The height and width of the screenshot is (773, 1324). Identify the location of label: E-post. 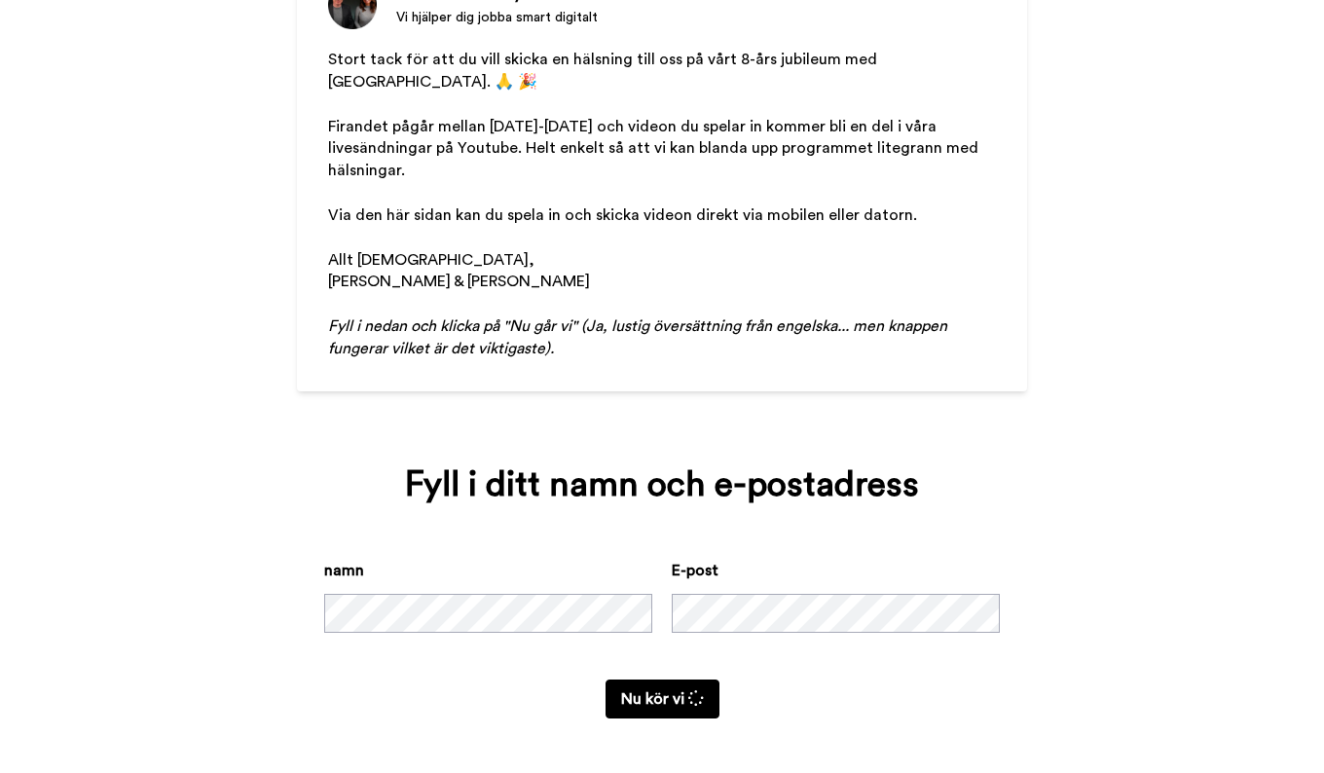
(695, 571).